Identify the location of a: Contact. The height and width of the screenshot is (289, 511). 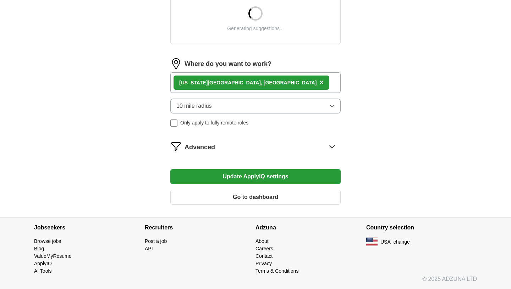
(264, 256).